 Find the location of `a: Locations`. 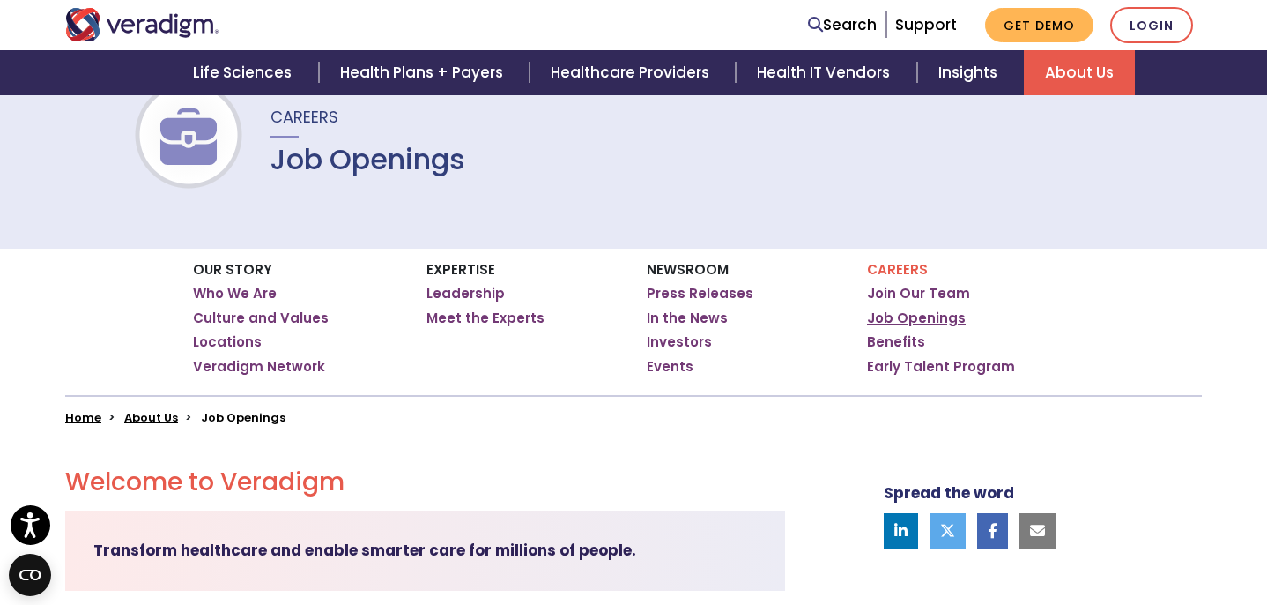

a: Locations is located at coordinates (227, 342).